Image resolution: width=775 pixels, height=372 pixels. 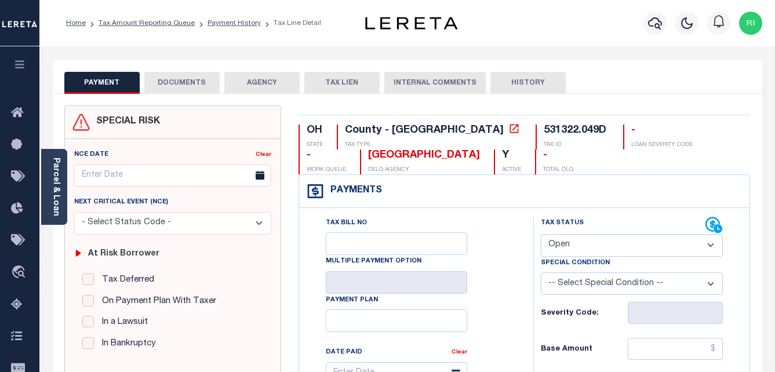 What do you see at coordinates (234, 23) in the screenshot?
I see `a: Payment History` at bounding box center [234, 23].